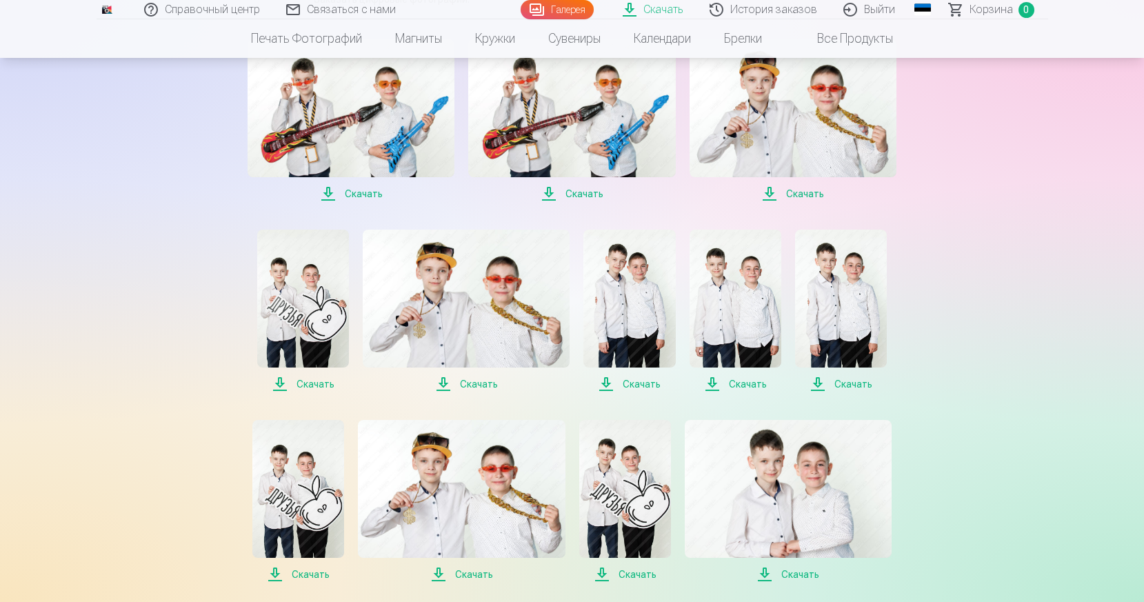 The height and width of the screenshot is (602, 1144). Describe the element at coordinates (419, 38) in the screenshot. I see `font: Магниты` at that location.